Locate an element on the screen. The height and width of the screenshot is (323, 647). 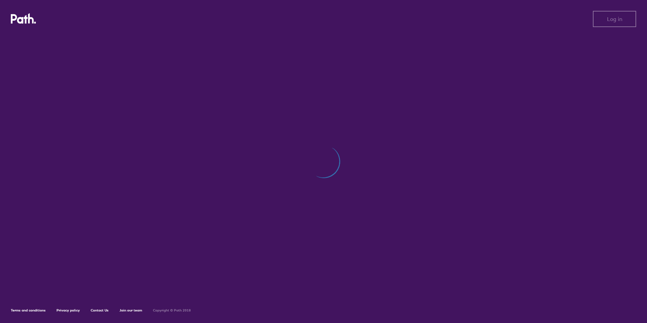
h6: Copyright © Path 2018 is located at coordinates (172, 310).